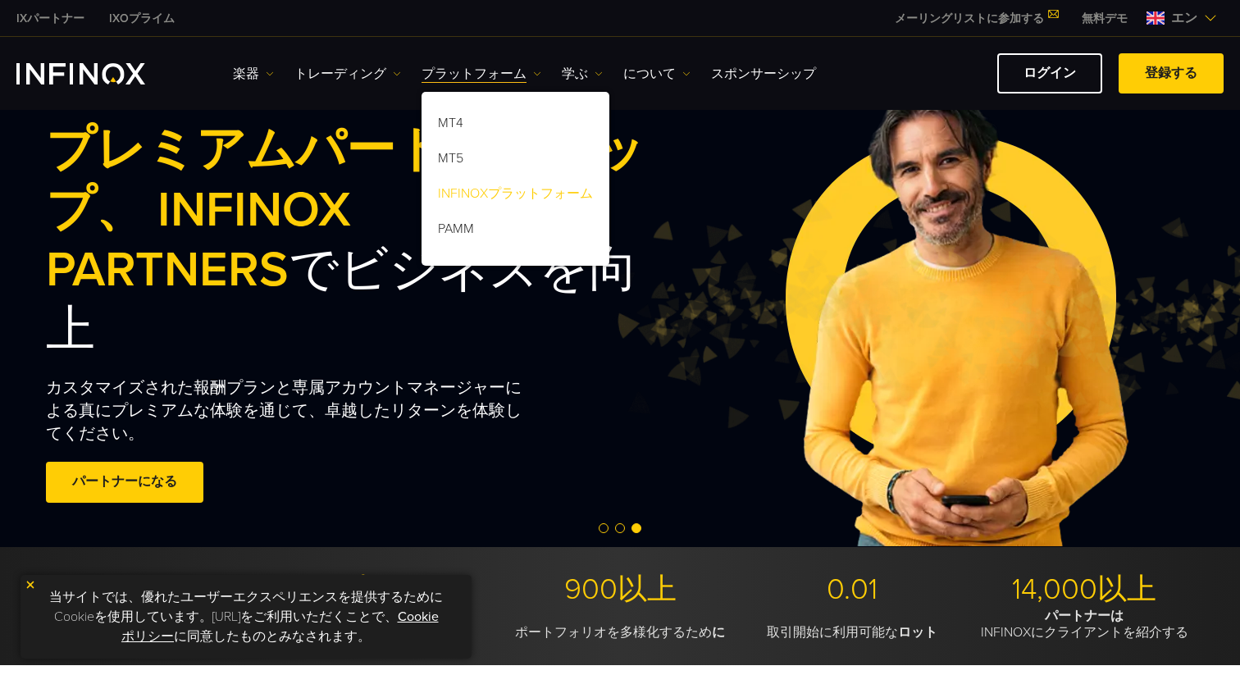  What do you see at coordinates (456, 229) in the screenshot?
I see `font: PAMM` at bounding box center [456, 229].